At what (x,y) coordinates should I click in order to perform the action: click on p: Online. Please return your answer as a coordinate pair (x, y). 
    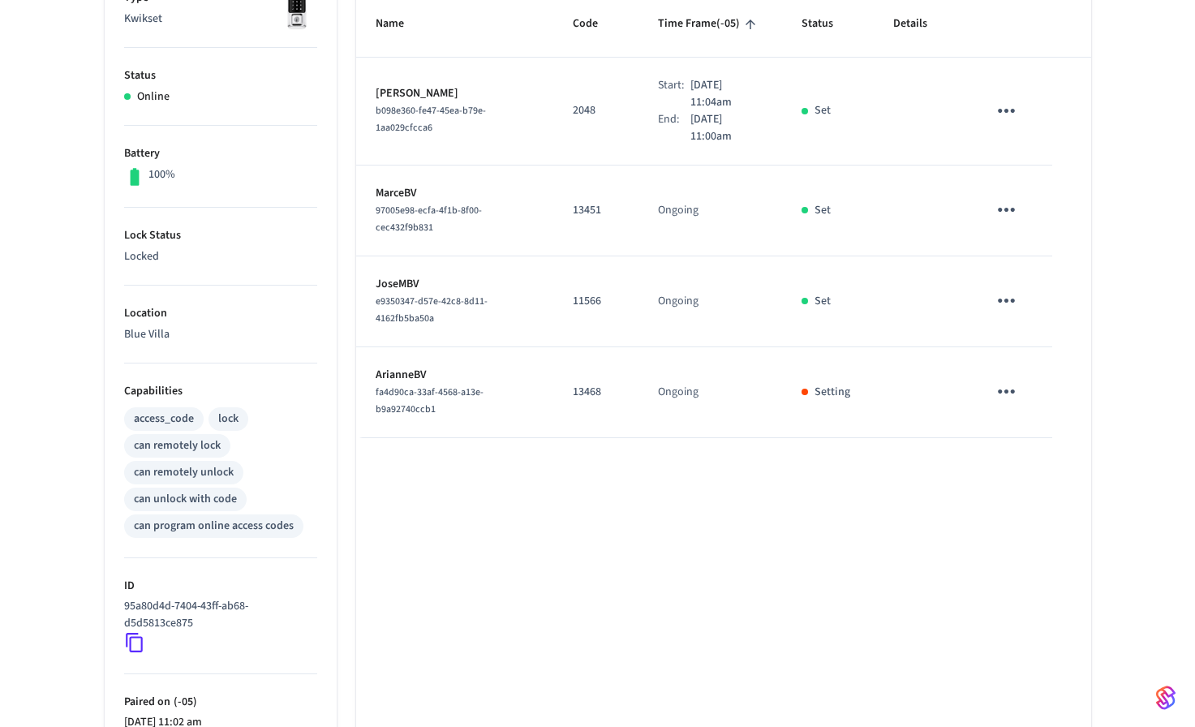
    Looking at the image, I should click on (153, 97).